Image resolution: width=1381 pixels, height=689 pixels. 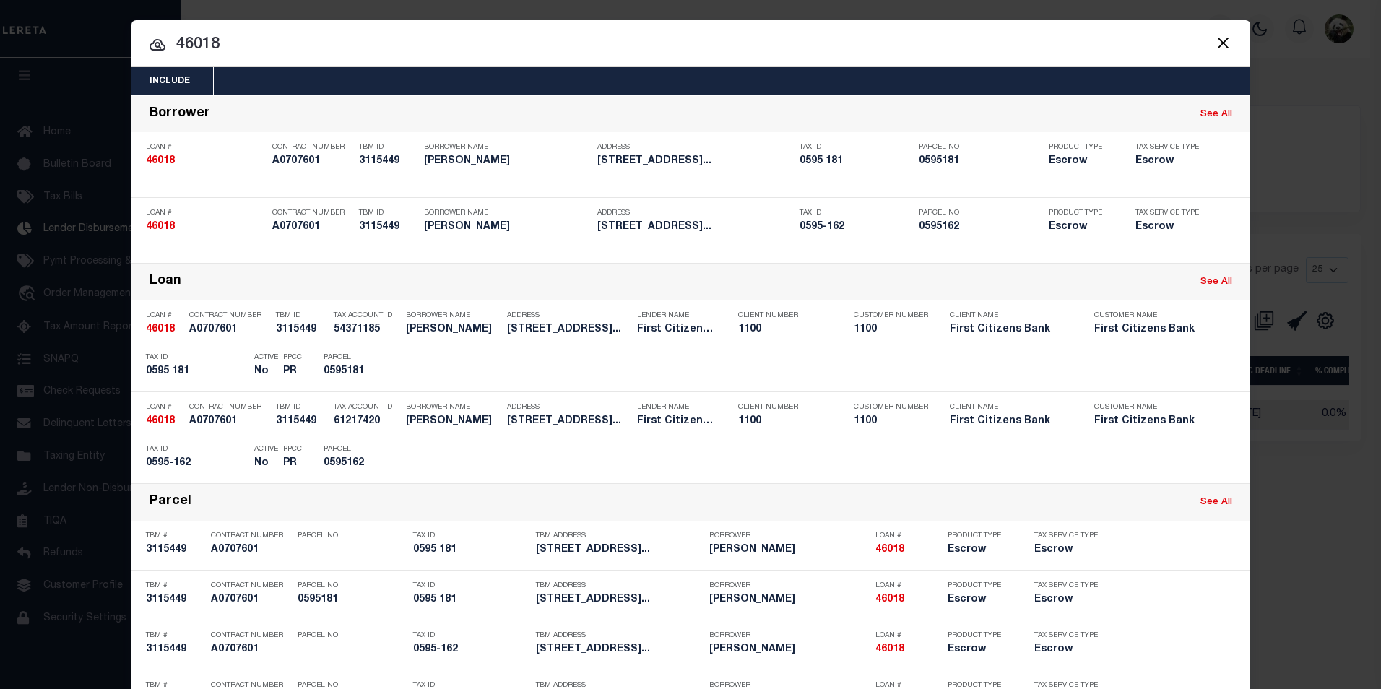 What do you see at coordinates (292, 371) in the screenshot?
I see `h5: PR` at bounding box center [292, 371].